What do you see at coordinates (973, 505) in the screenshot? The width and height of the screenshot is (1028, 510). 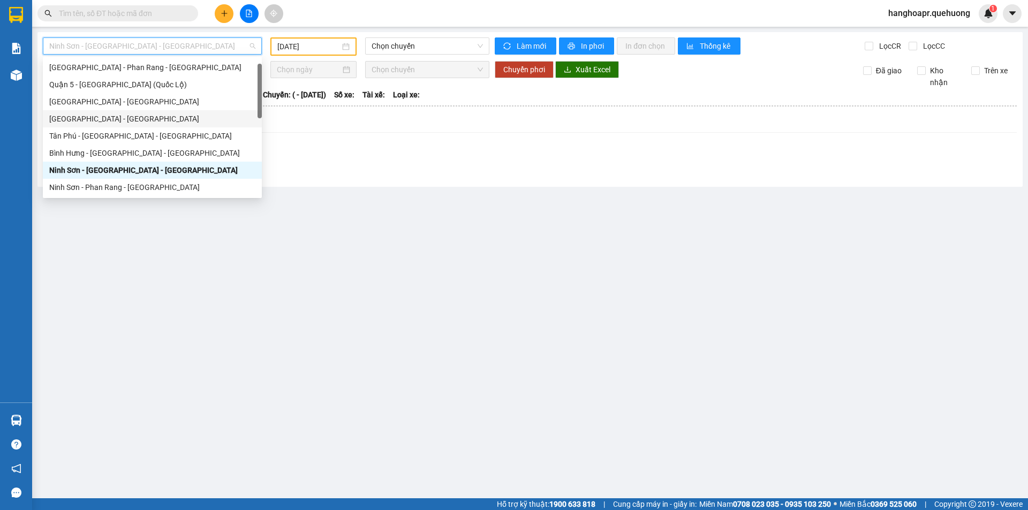 I see `span: copyright` at bounding box center [973, 505].